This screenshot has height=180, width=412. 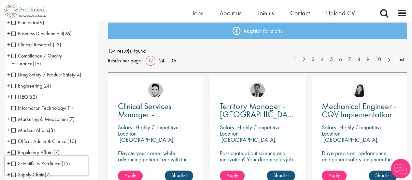 What do you see at coordinates (266, 13) in the screenshot?
I see `span: Join us` at bounding box center [266, 13].